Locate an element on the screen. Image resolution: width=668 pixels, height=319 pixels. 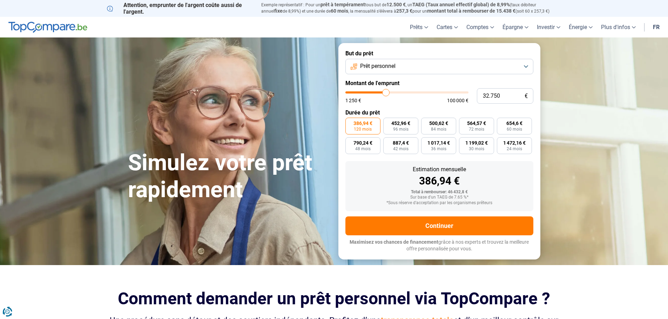
a: Prêts is located at coordinates (419, 27).